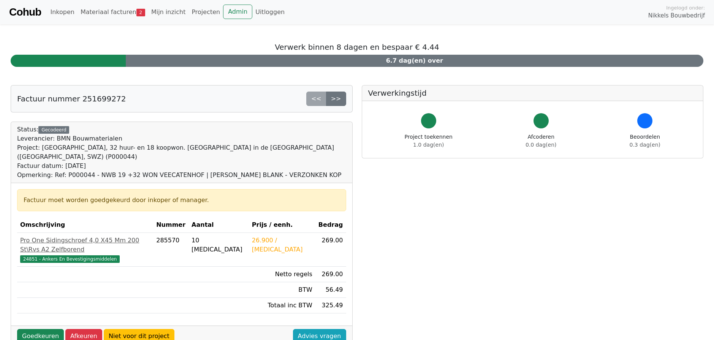 Image resolution: width=714 pixels, height=340 pixels. Describe the element at coordinates (685, 8) in the screenshot. I see `span: Ingelogd onder:` at that location.